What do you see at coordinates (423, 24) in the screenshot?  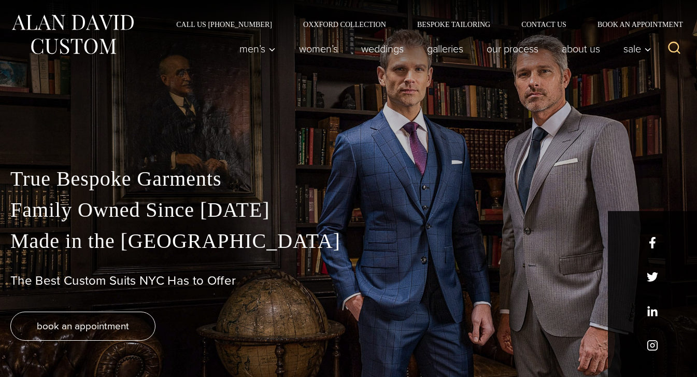 I see `nav: Secondary Navigation` at bounding box center [423, 24].